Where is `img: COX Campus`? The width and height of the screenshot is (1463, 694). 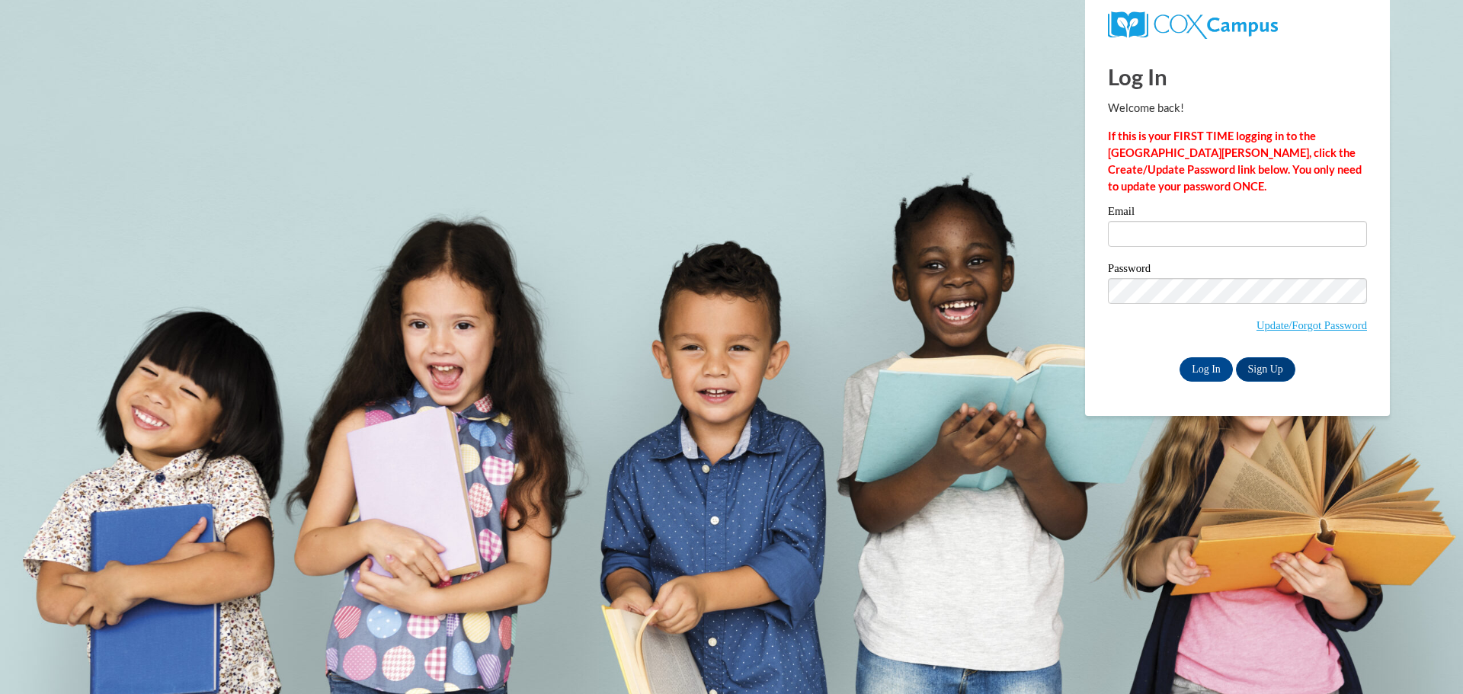 img: COX Campus is located at coordinates (1192, 25).